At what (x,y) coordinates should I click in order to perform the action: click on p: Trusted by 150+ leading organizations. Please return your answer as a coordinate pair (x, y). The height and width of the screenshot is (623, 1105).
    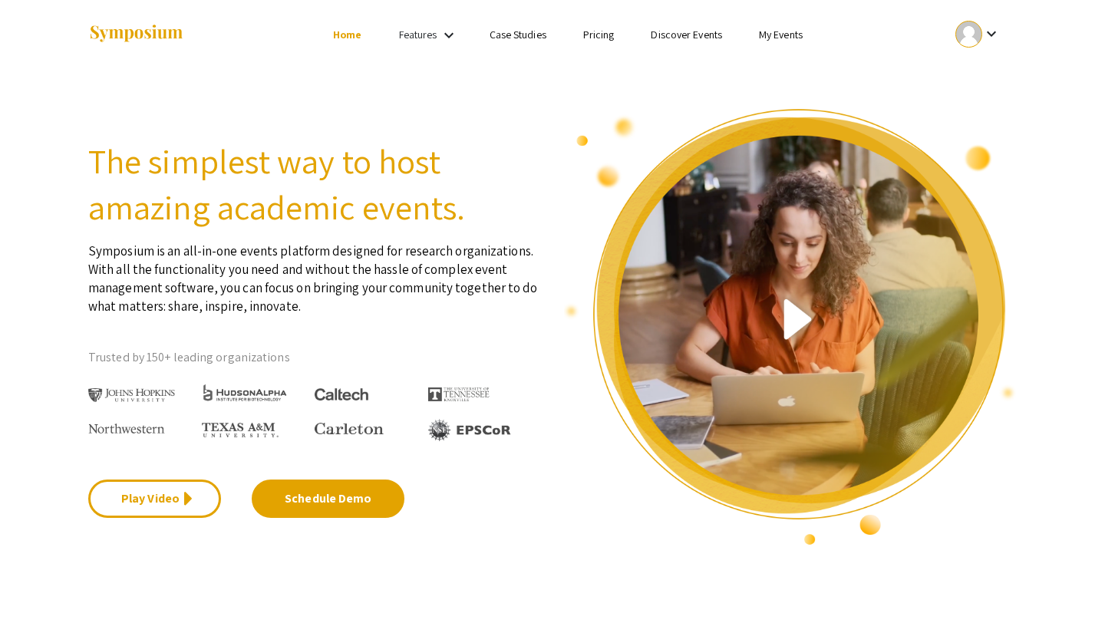
    Looking at the image, I should click on (315, 358).